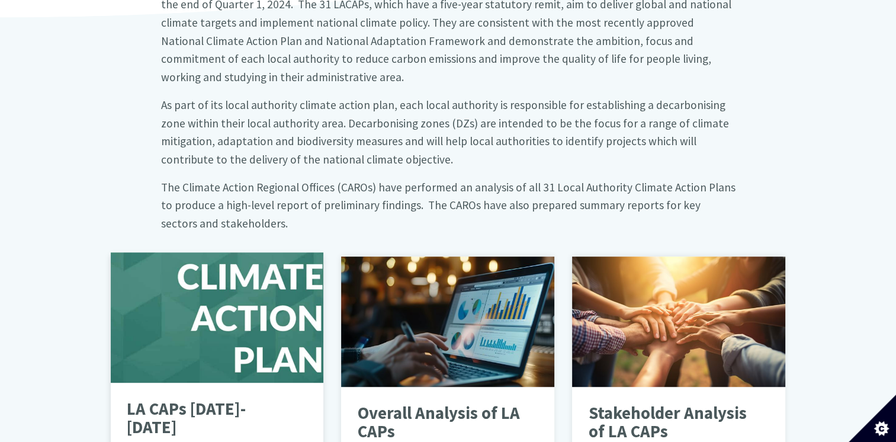 Image resolution: width=896 pixels, height=442 pixels. Describe the element at coordinates (670, 422) in the screenshot. I see `p: Stakeholder Analysis of LA CAPs` at that location.